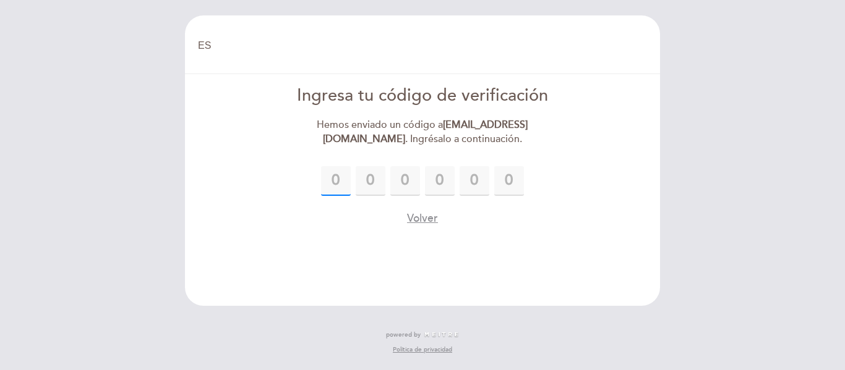  I want to click on div: Hemos enviado un código a . Ingrésalo a continuación., so click(422, 132).